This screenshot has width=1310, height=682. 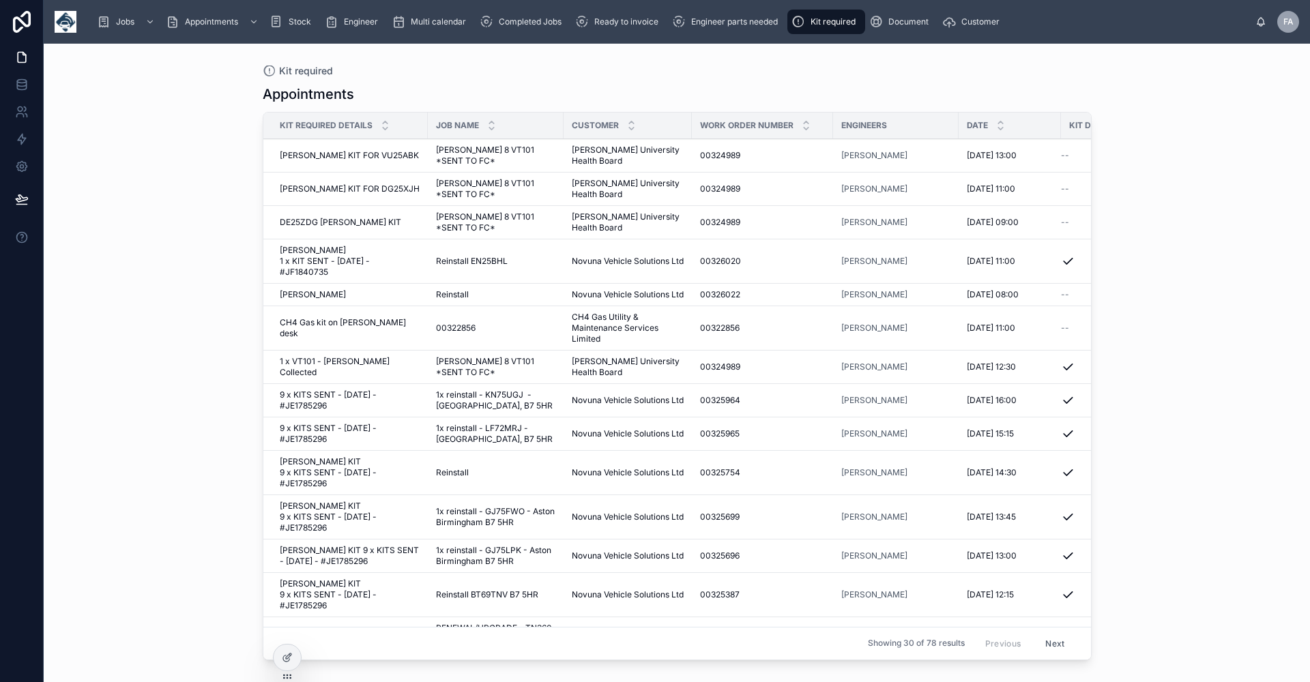 What do you see at coordinates (361, 22) in the screenshot?
I see `span: Engineer` at bounding box center [361, 22].